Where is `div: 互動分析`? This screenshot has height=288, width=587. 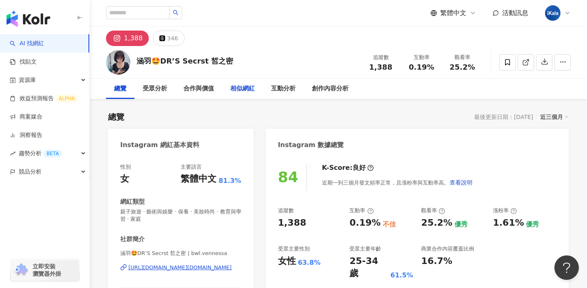
div: 互動分析 is located at coordinates (284, 89).